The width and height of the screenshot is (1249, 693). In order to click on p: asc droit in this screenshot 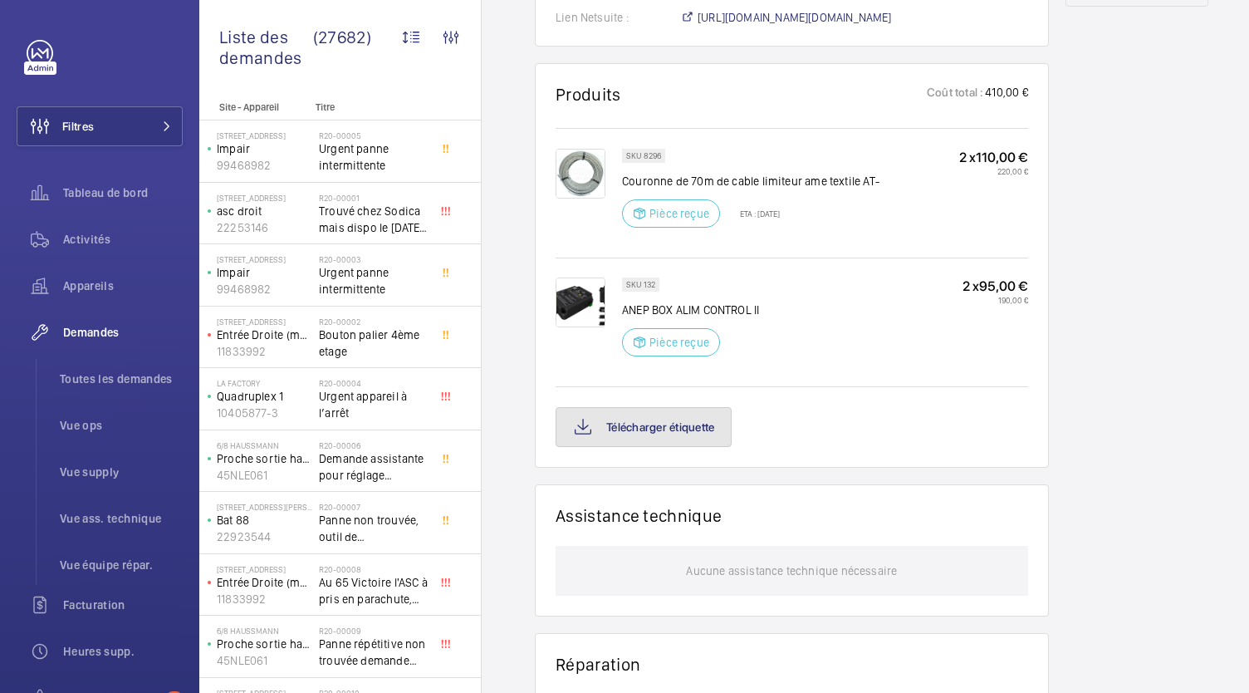, I will do `click(264, 211)`.